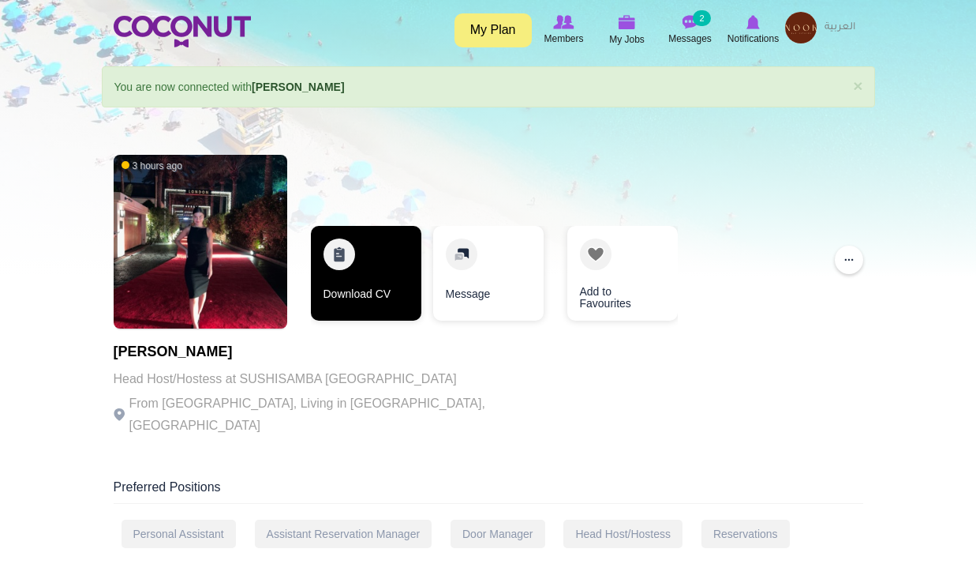 This screenshot has height=564, width=976. I want to click on a: Browse Members Members, so click(564, 30).